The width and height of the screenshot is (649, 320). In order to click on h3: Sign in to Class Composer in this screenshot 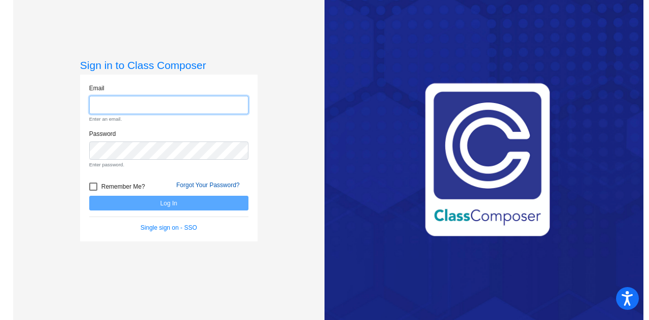, I will do `click(169, 65)`.